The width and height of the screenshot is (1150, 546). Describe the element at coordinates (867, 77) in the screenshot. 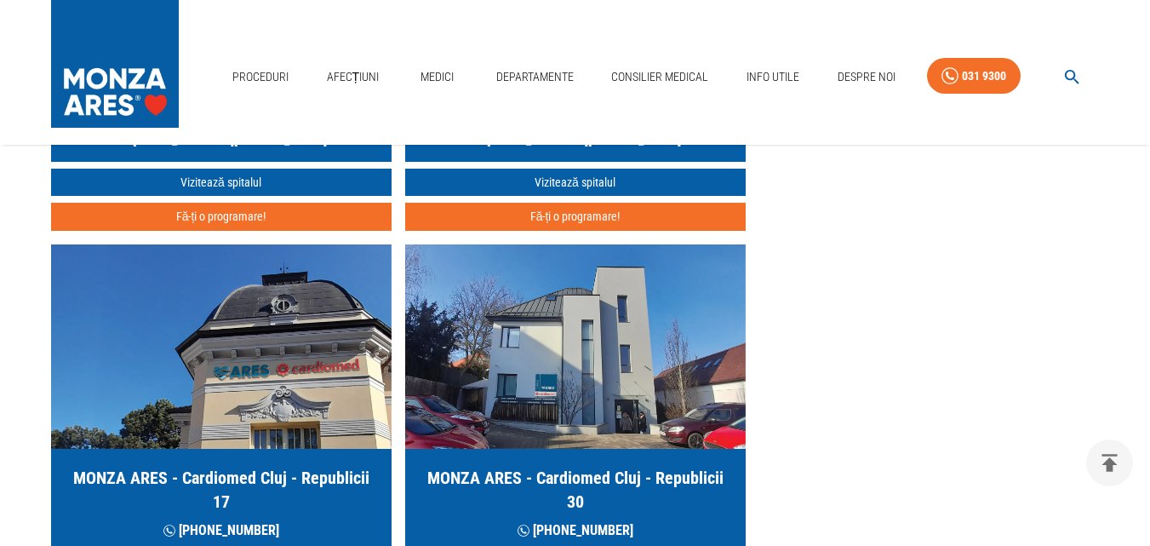

I see `a: Despre Noi` at that location.